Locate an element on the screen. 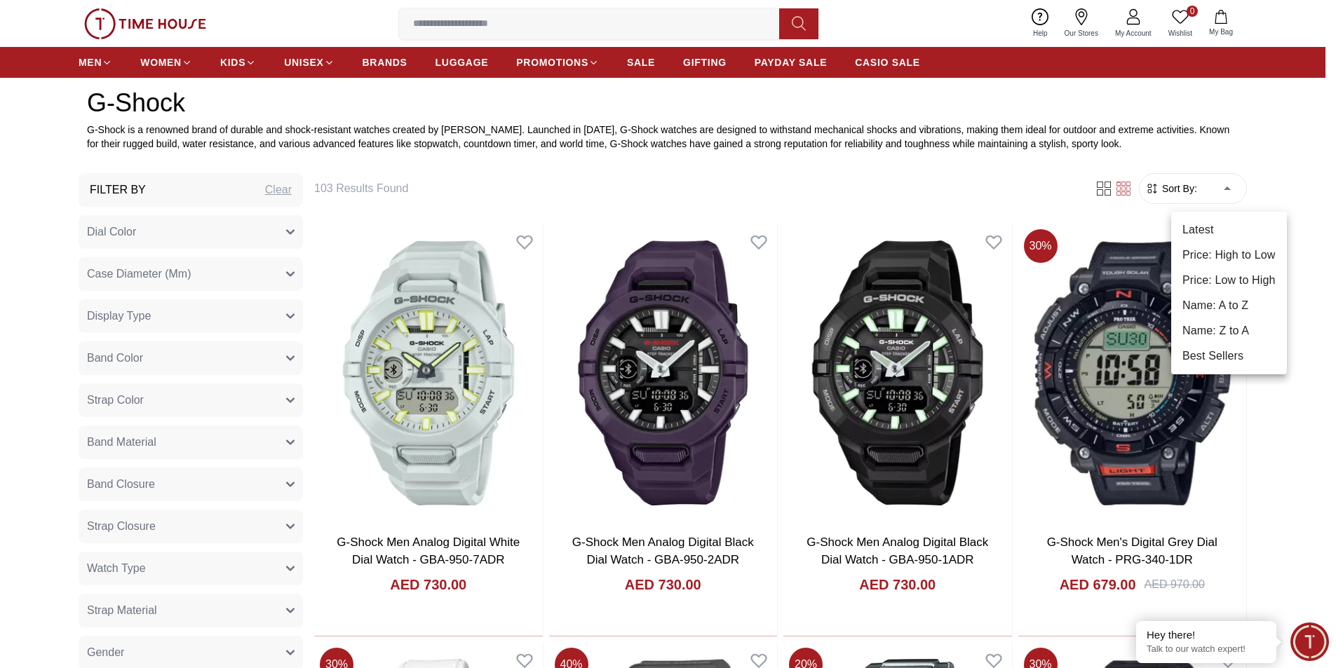  p: Talk to our watch expert! is located at coordinates (1206, 649).